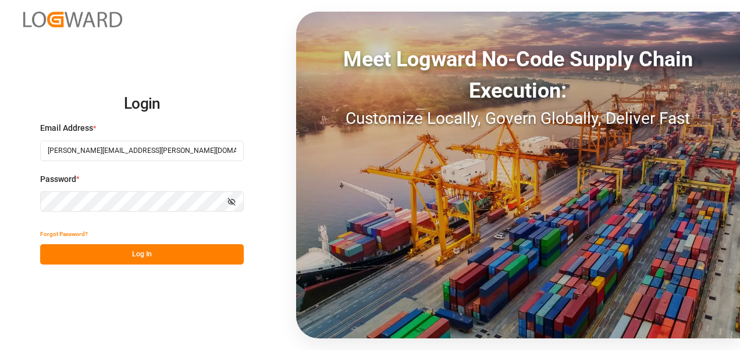  What do you see at coordinates (66, 128) in the screenshot?
I see `span: Email Address` at bounding box center [66, 128].